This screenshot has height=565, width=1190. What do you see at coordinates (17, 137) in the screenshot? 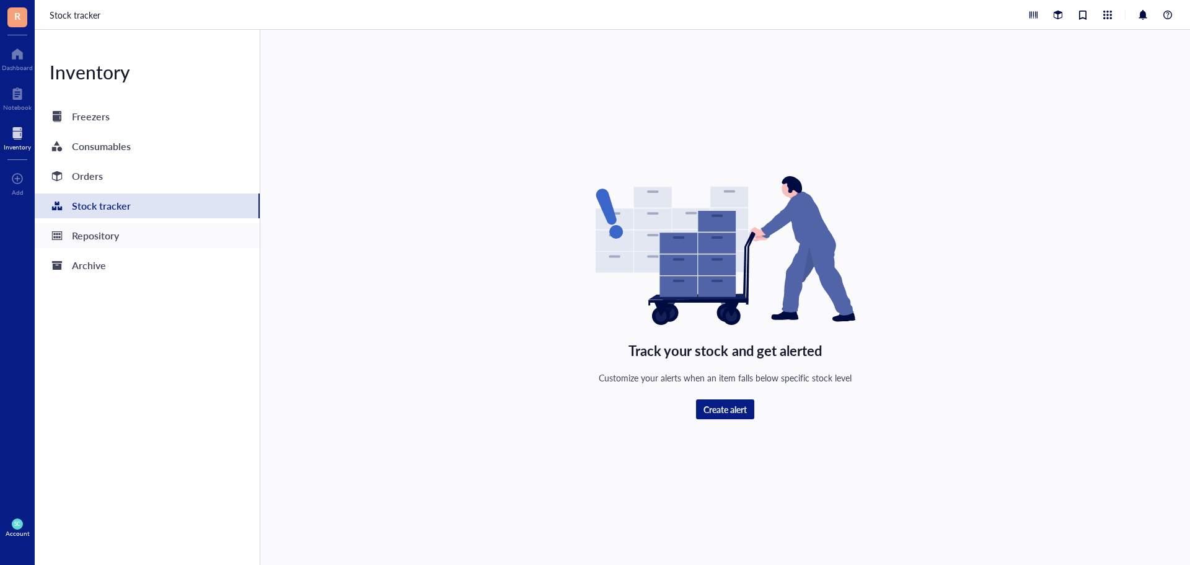
I see `a: Inventory` at bounding box center [17, 137].